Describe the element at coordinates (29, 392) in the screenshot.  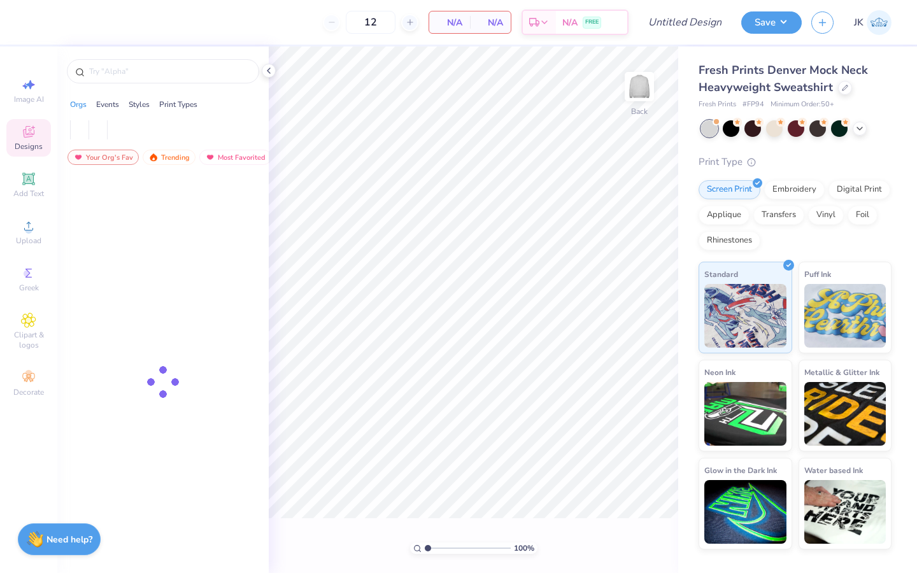
I see `span: Decorate` at that location.